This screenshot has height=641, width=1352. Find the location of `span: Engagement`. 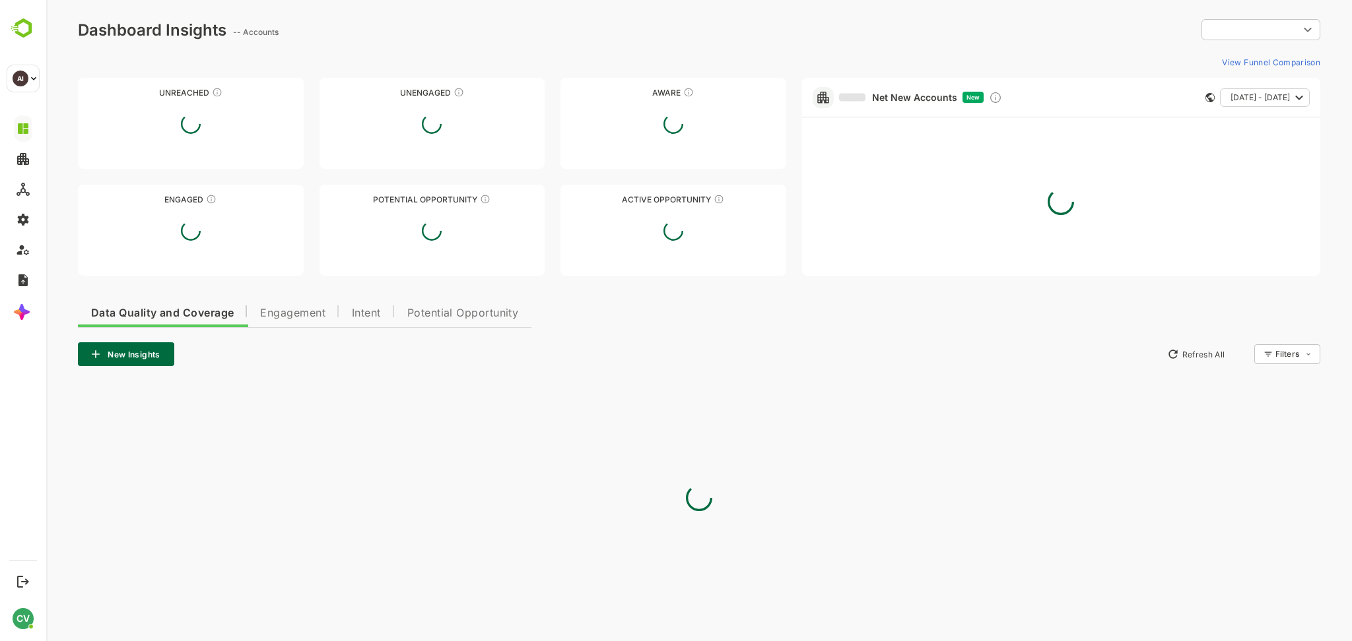

span: Engagement is located at coordinates (246, 313).